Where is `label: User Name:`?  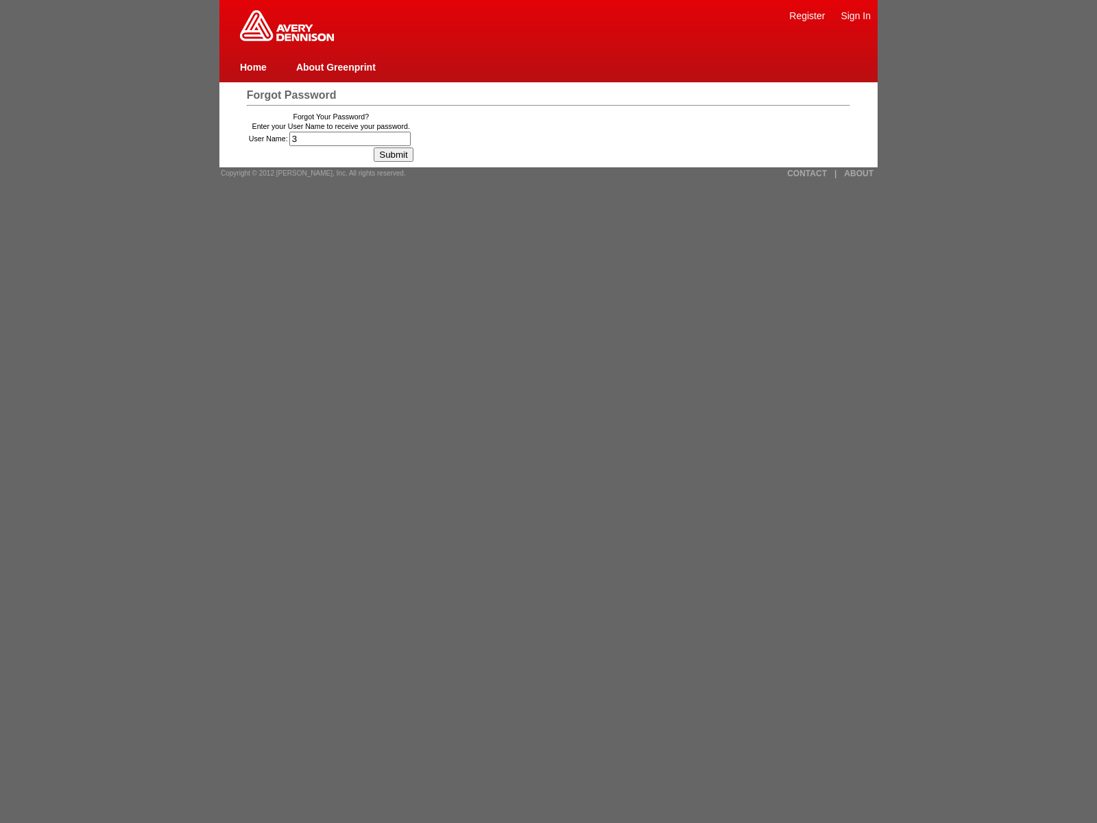 label: User Name: is located at coordinates (268, 139).